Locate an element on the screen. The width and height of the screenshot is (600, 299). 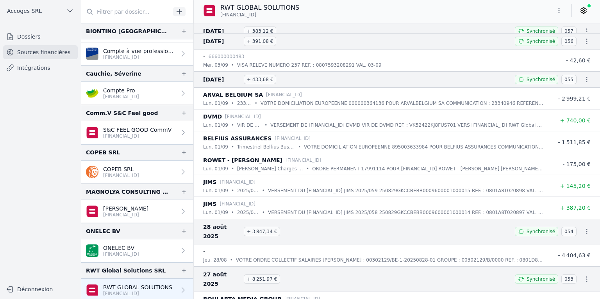
span: + 145,20 € is located at coordinates (575, 186).